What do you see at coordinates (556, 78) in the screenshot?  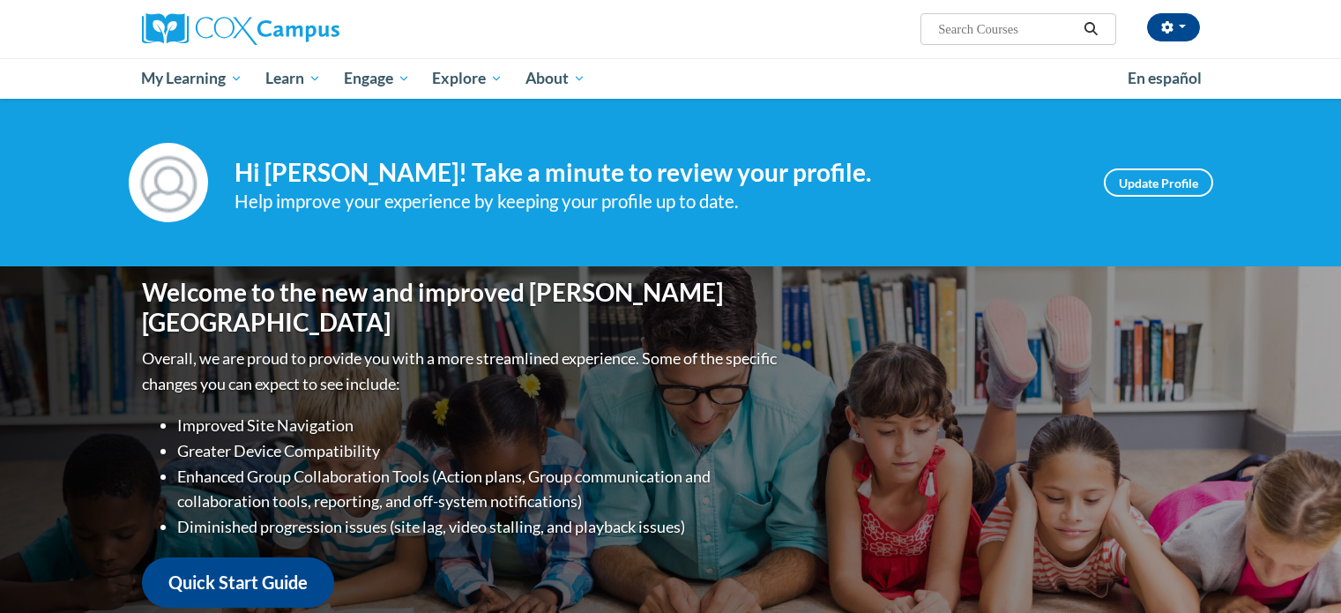 I see `span: About` at bounding box center [556, 78].